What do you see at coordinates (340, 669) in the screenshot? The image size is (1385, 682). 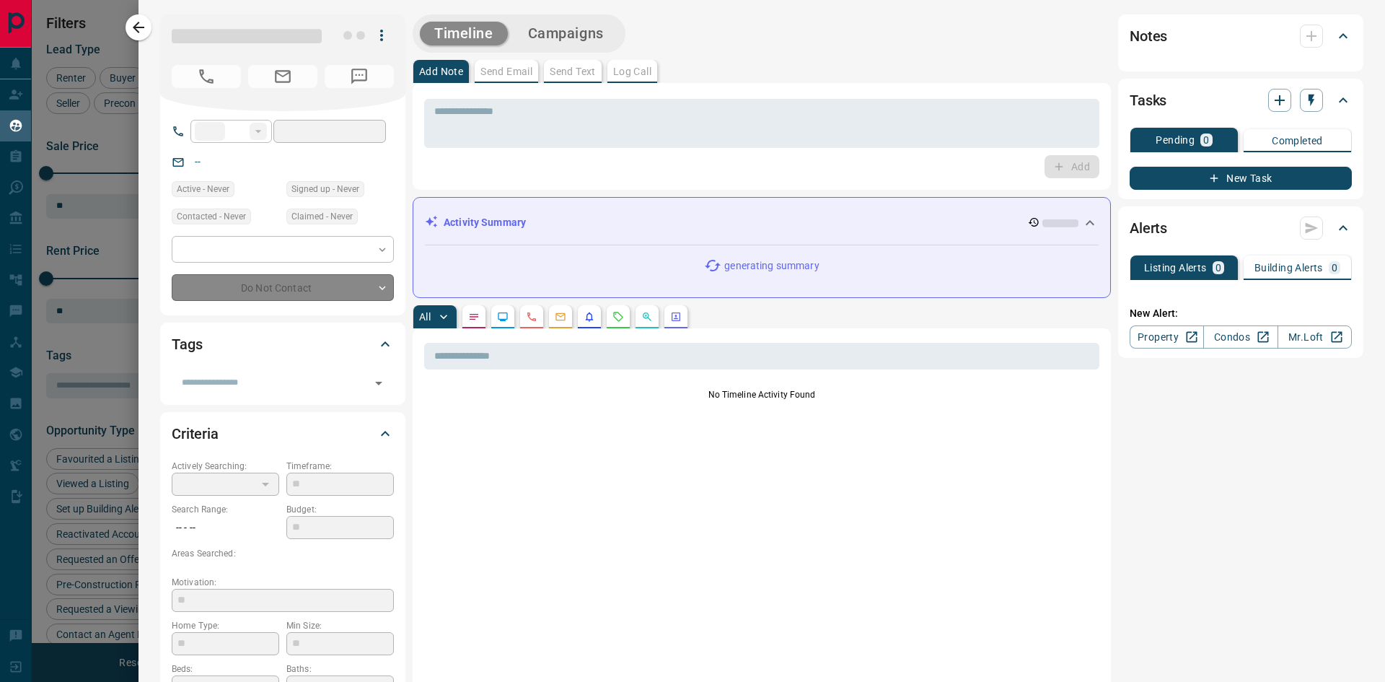 I see `p: Baths:` at bounding box center [340, 669].